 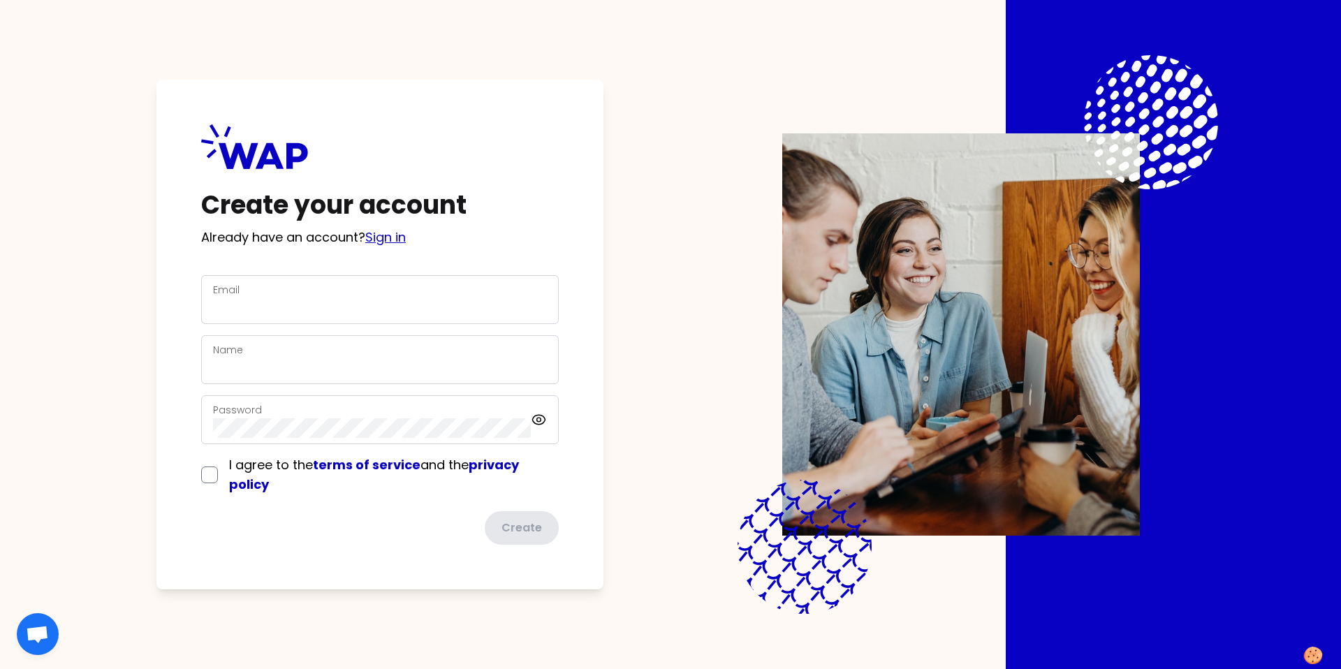 What do you see at coordinates (228, 350) in the screenshot?
I see `label: Name` at bounding box center [228, 350].